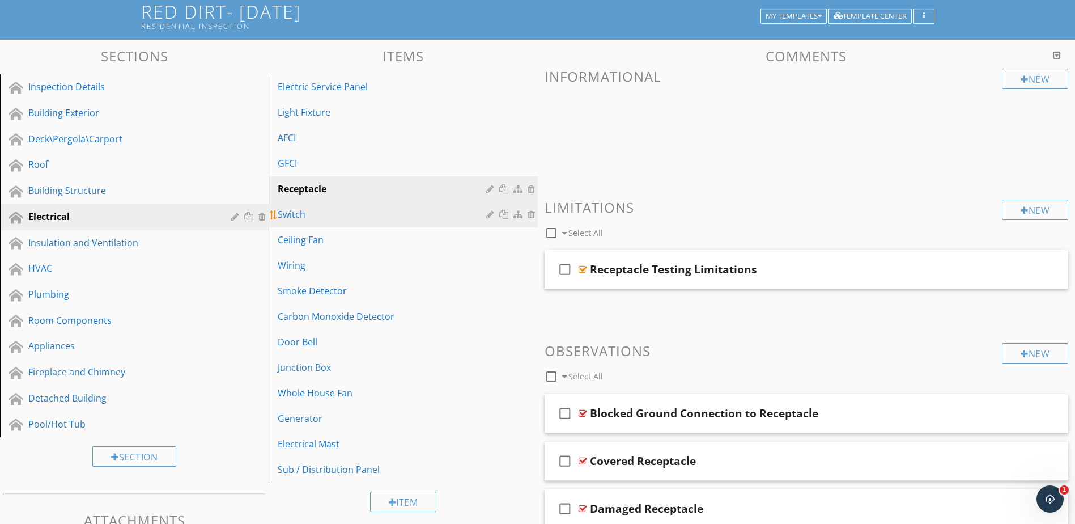 Image resolution: width=1075 pixels, height=524 pixels. What do you see at coordinates (870, 15) in the screenshot?
I see `a: Template Center` at bounding box center [870, 15].